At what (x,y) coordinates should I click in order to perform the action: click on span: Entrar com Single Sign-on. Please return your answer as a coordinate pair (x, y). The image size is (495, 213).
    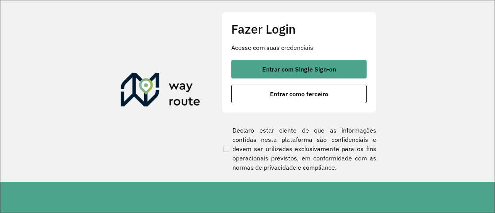
    Looking at the image, I should click on (299, 69).